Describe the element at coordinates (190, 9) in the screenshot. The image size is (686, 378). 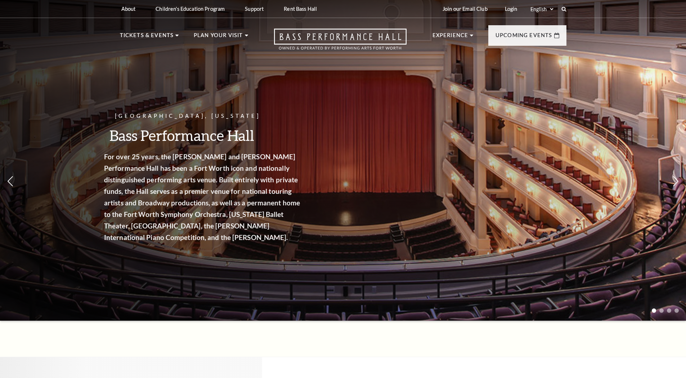
I see `p: Children's Education Program` at that location.